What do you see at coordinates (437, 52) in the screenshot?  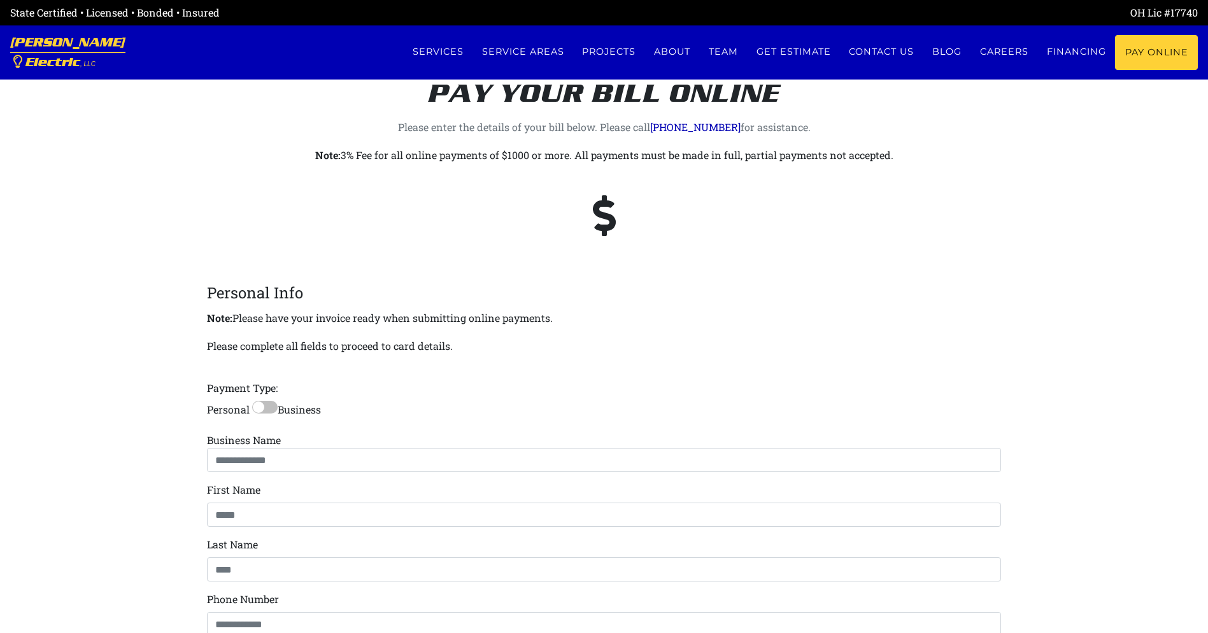 I see `a: Services` at bounding box center [437, 52].